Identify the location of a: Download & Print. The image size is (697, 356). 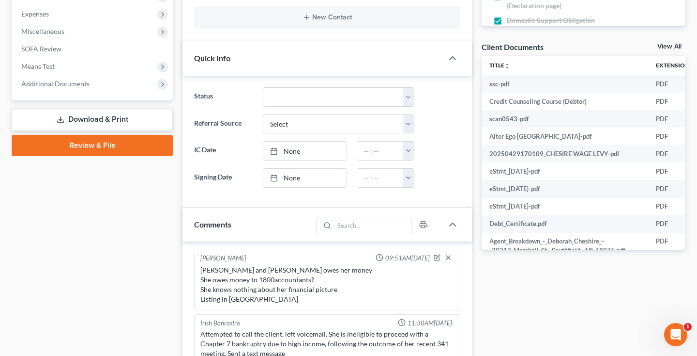
(92, 119).